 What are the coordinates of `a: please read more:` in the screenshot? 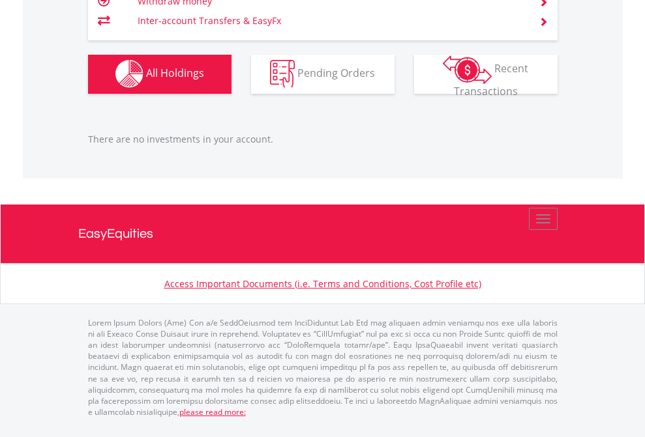 It's located at (212, 412).